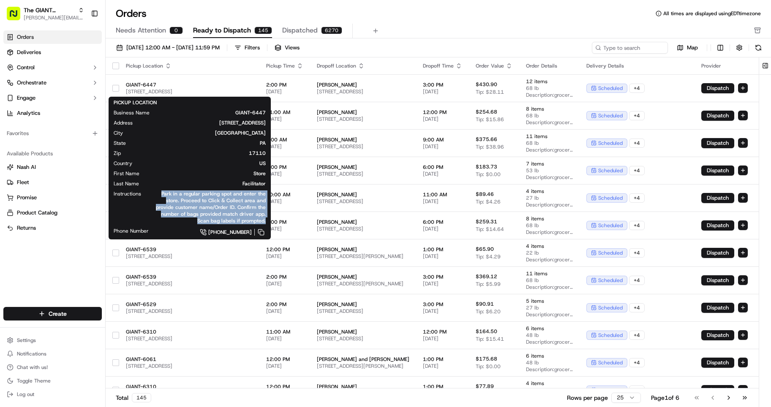  Describe the element at coordinates (209, 174) in the screenshot. I see `span: Store` at that location.